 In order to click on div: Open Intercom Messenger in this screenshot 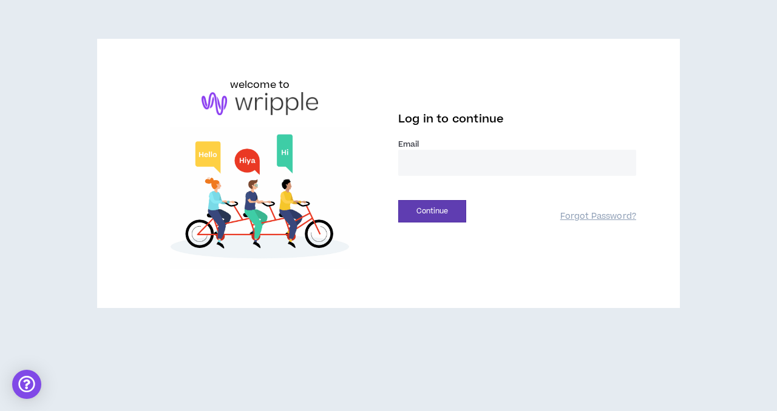, I will do `click(27, 385)`.